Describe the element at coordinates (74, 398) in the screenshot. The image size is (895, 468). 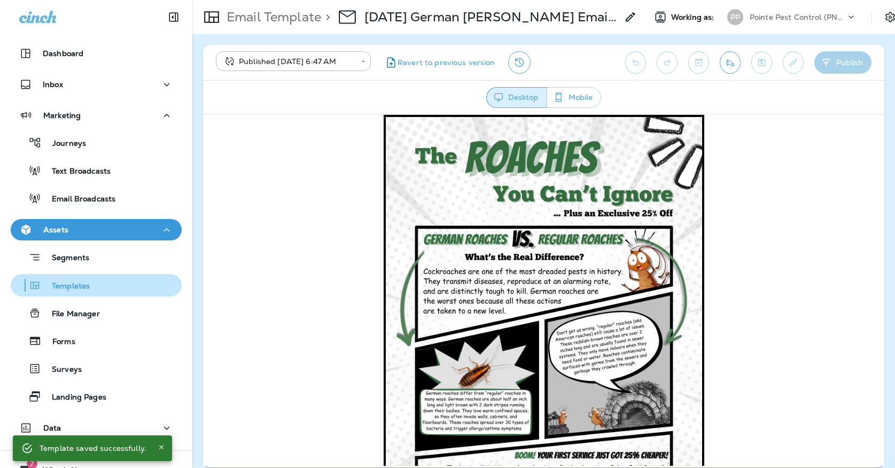
I see `p: Landing Pages` at that location.